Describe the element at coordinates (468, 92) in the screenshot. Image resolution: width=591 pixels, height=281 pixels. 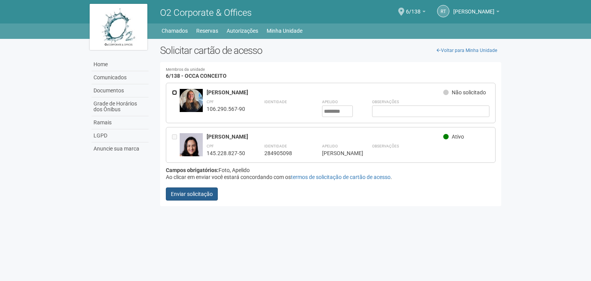
I see `span: Não solicitado` at that location.